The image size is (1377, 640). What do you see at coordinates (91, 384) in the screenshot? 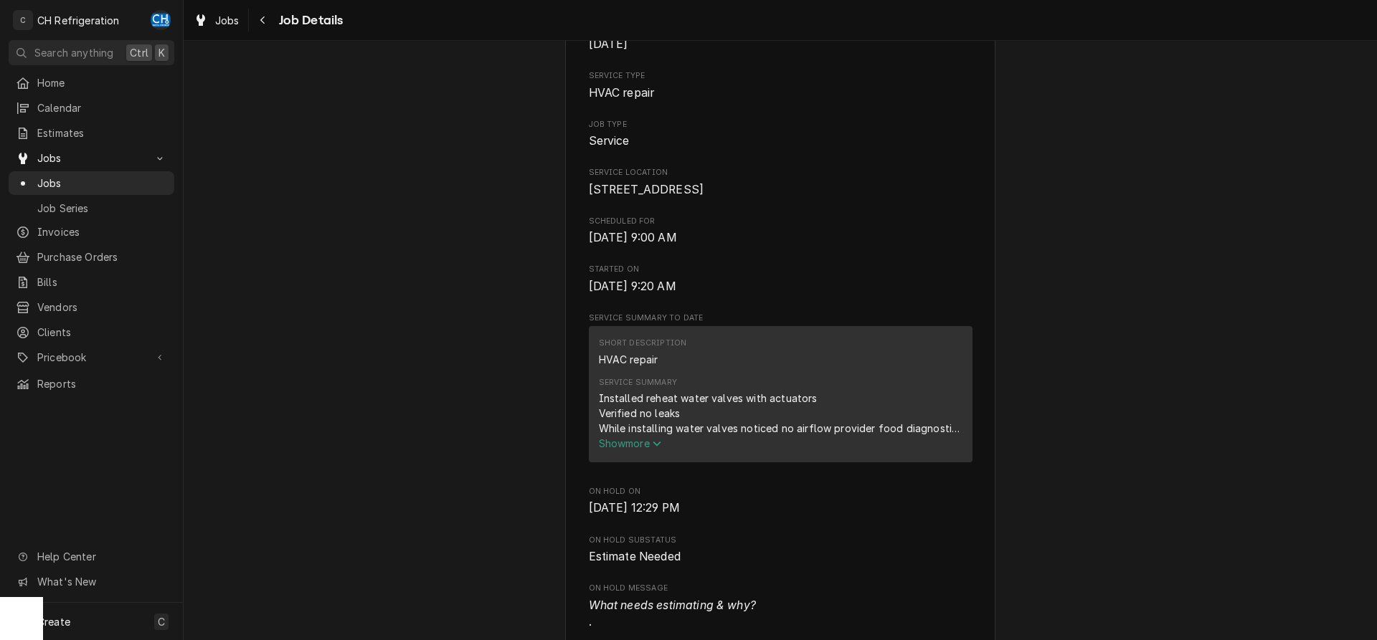
I see `a: Reports` at bounding box center [91, 384].